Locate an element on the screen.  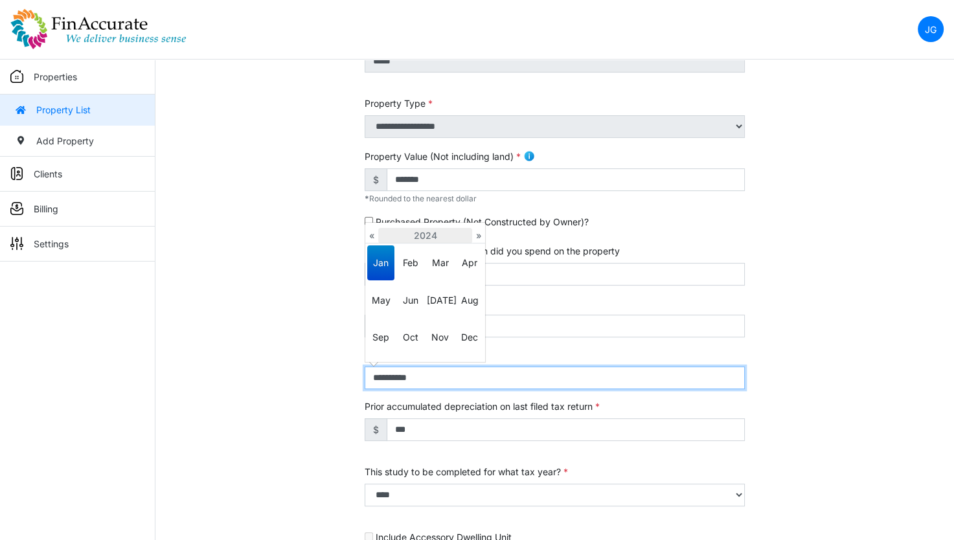
label: Property Value (Not including land) is located at coordinates (442, 156).